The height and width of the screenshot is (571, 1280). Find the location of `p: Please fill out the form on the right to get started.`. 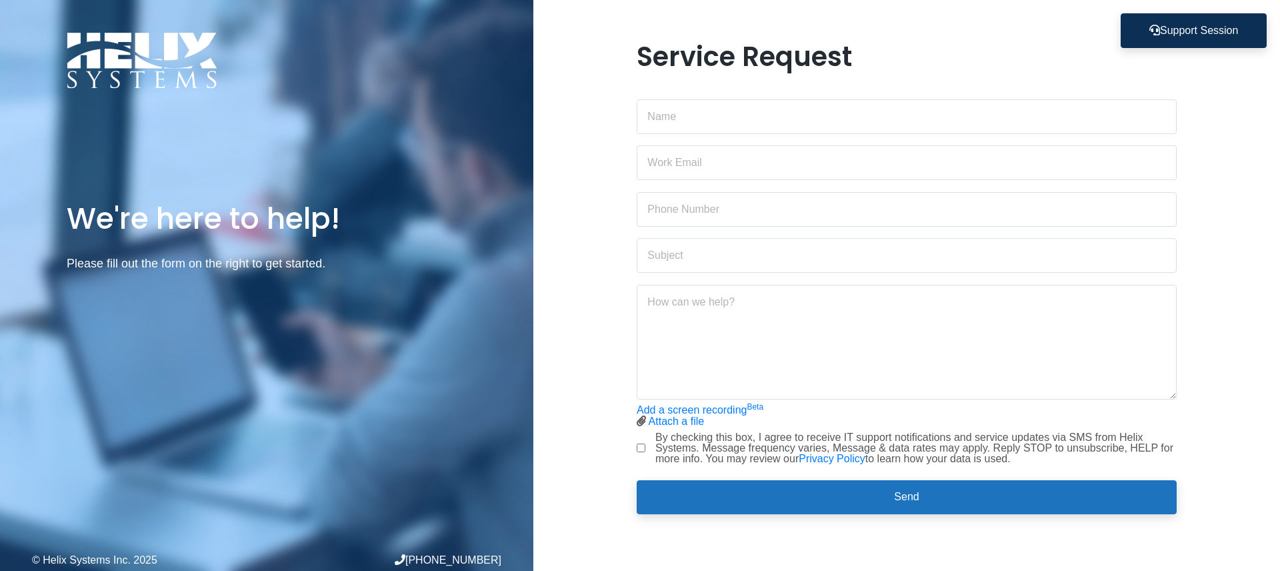

p: Please fill out the form on the right to get started. is located at coordinates (267, 263).